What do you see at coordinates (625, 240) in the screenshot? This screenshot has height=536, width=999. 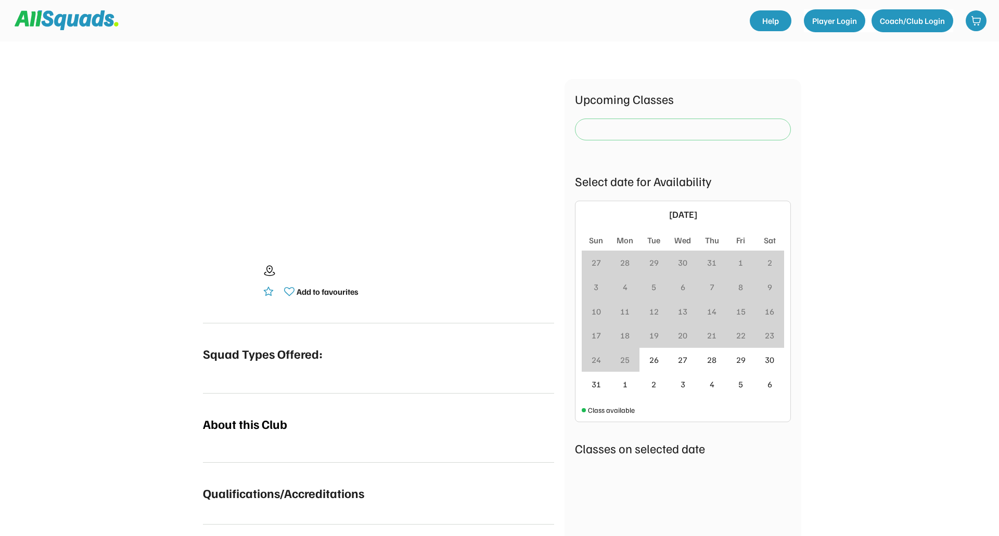 I see `div: Mon` at bounding box center [625, 240].